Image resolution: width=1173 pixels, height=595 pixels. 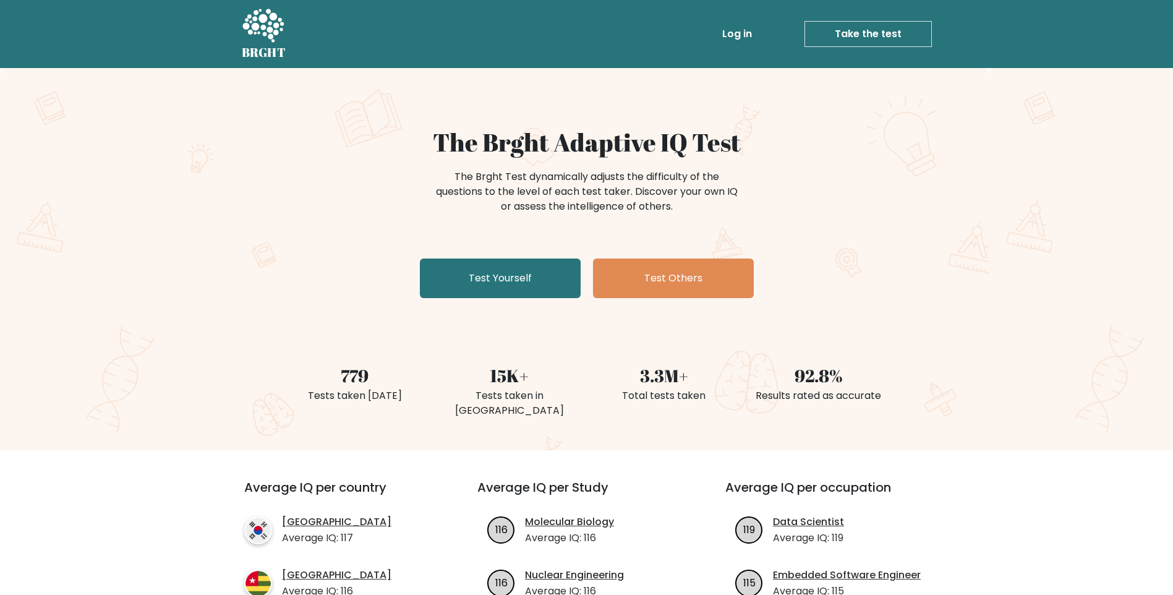 I want to click on a: Embedded Software Engineer, so click(x=847, y=575).